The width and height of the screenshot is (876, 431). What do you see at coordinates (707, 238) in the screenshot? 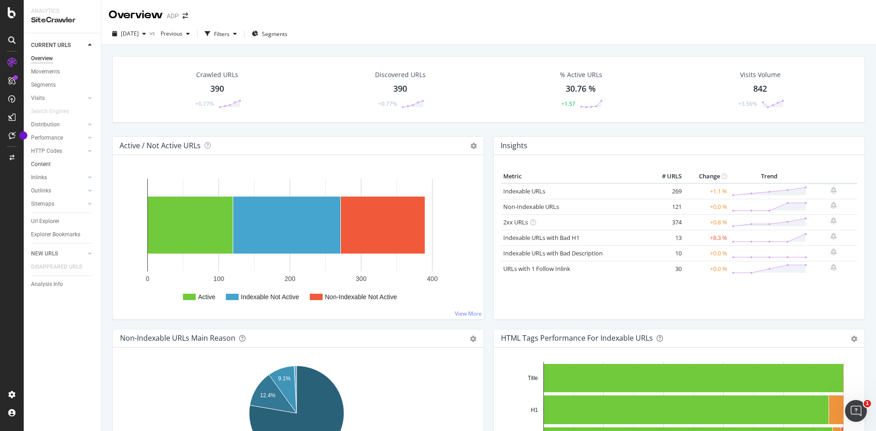
I see `td: +8.3 %` at bounding box center [707, 238].